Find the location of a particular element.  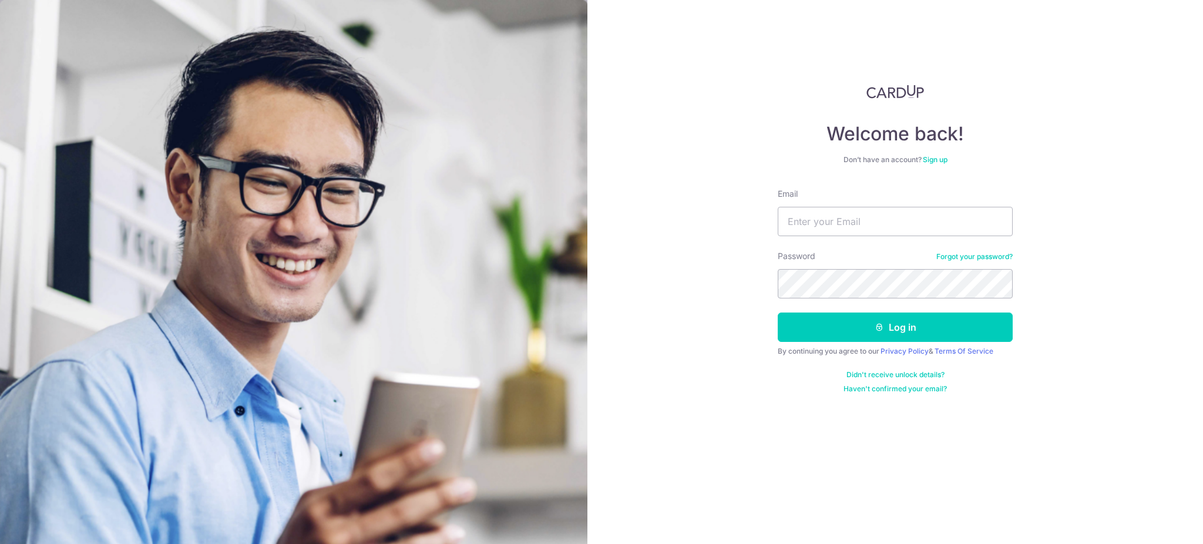

a: Haven't confirmed your email? is located at coordinates (895, 389).